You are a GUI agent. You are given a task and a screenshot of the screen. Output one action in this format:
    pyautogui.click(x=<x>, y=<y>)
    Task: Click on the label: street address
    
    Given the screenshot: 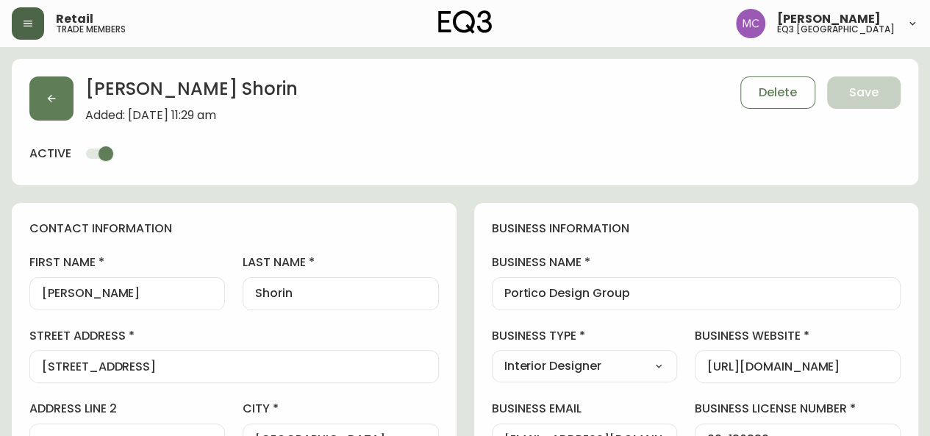 What is the action you would take?
    pyautogui.click(x=234, y=336)
    